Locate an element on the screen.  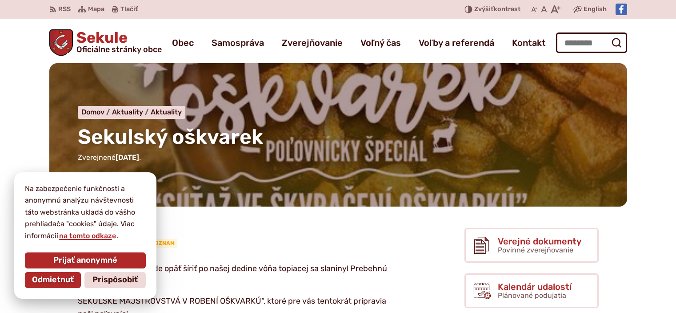
button: Prispôsobiť is located at coordinates (115, 280).